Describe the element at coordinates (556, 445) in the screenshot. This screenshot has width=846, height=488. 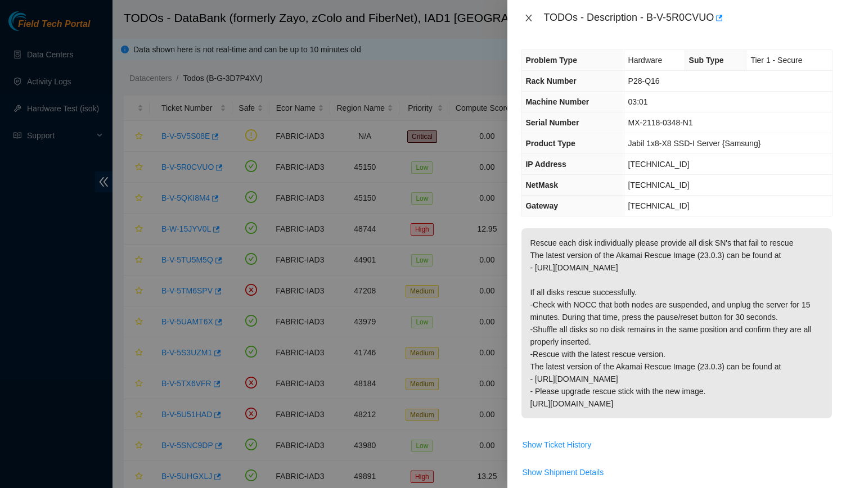
I see `button: Show Ticket History` at that location.